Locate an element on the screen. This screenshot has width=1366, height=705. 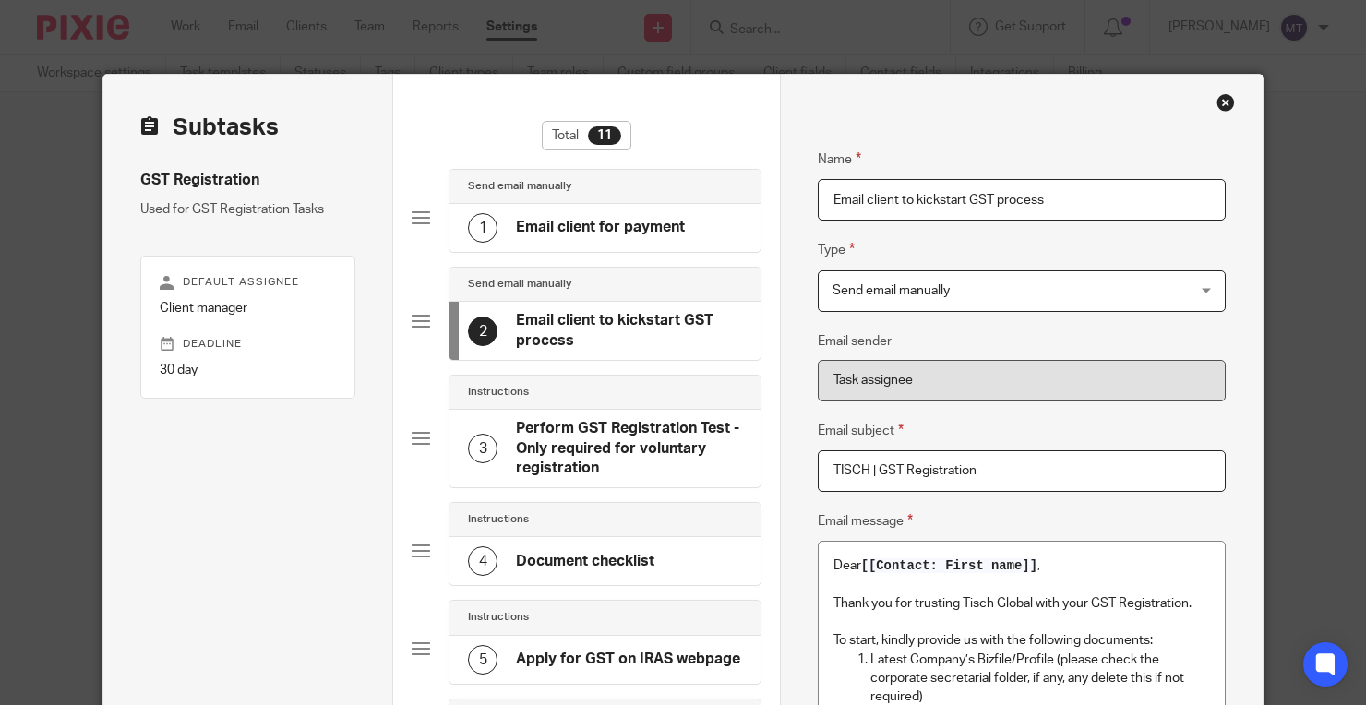
div: 3 is located at coordinates (483, 449).